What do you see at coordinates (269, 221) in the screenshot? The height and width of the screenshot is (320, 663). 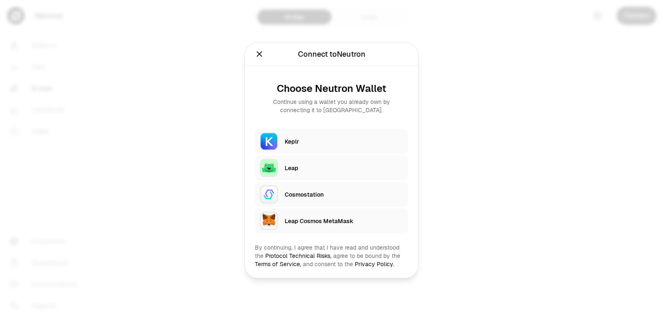 I see `img: Leap Cosmos MetaMask` at bounding box center [269, 221].